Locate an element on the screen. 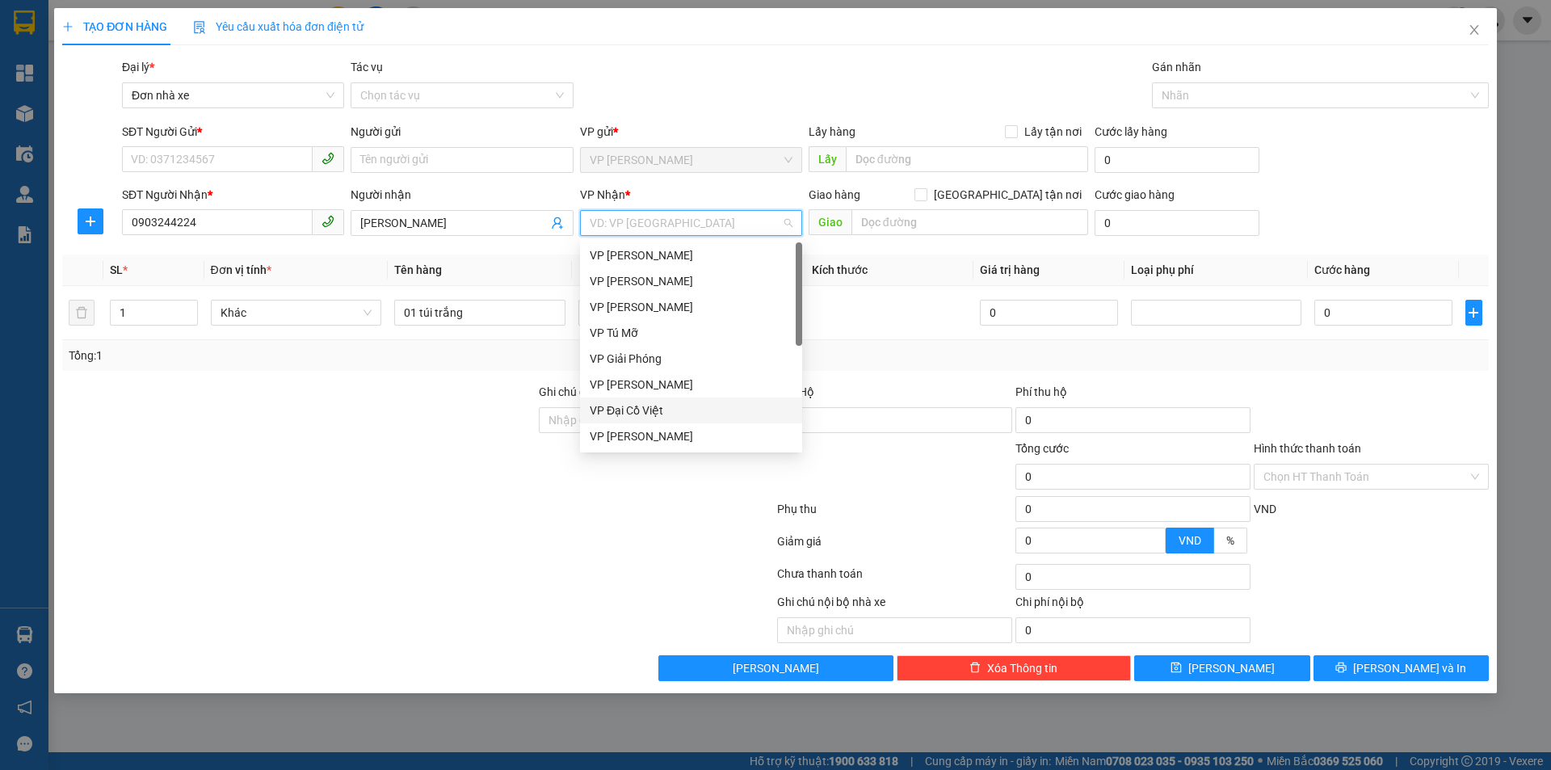 This screenshot has height=770, width=1551. div: Chưa thanh toán is located at coordinates (894, 578).